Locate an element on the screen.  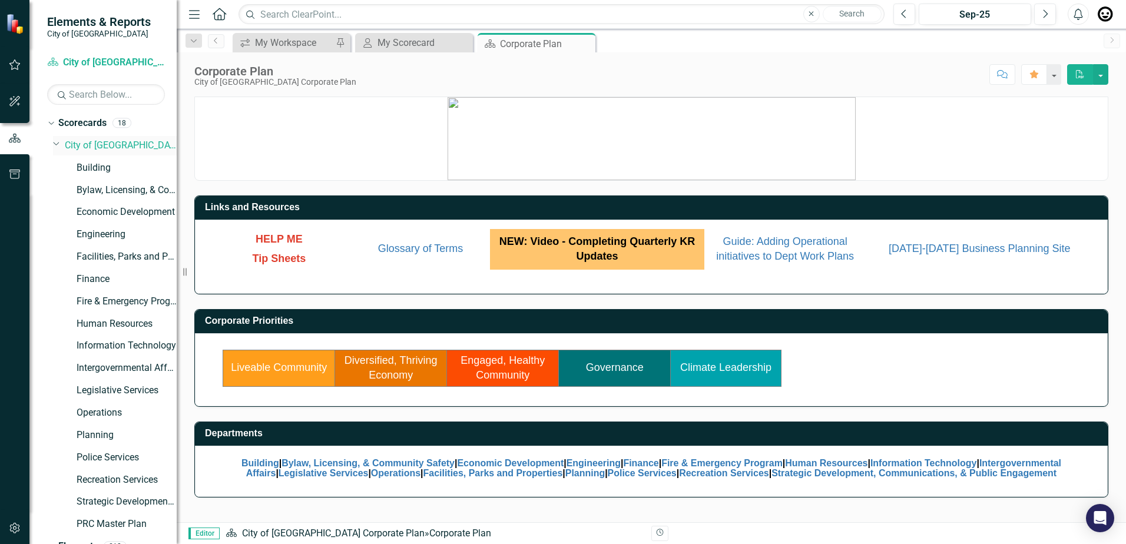
span: Editor is located at coordinates (204, 533).